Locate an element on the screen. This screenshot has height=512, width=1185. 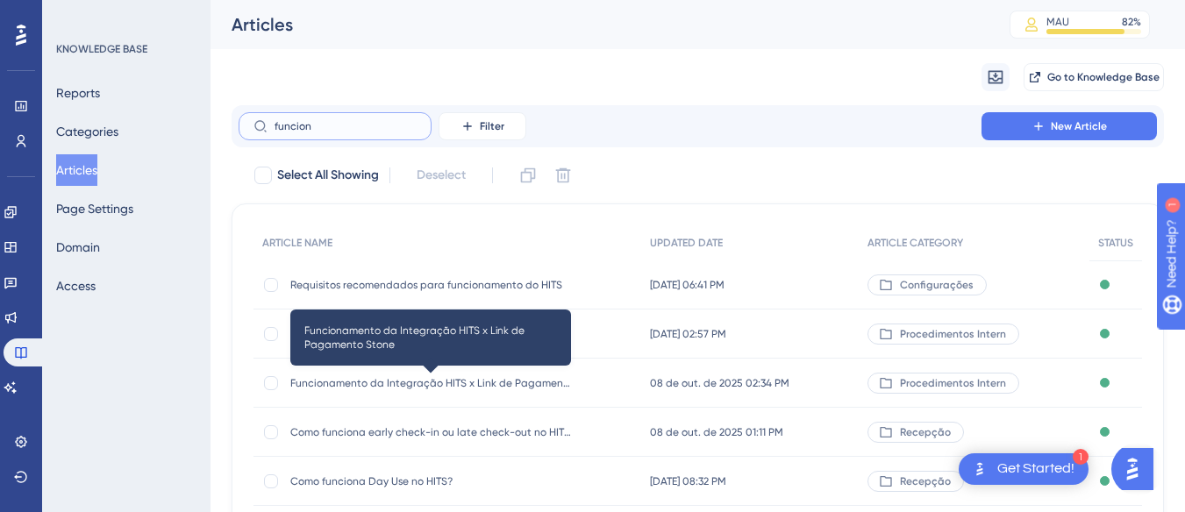
button: New Article is located at coordinates (1070, 126).